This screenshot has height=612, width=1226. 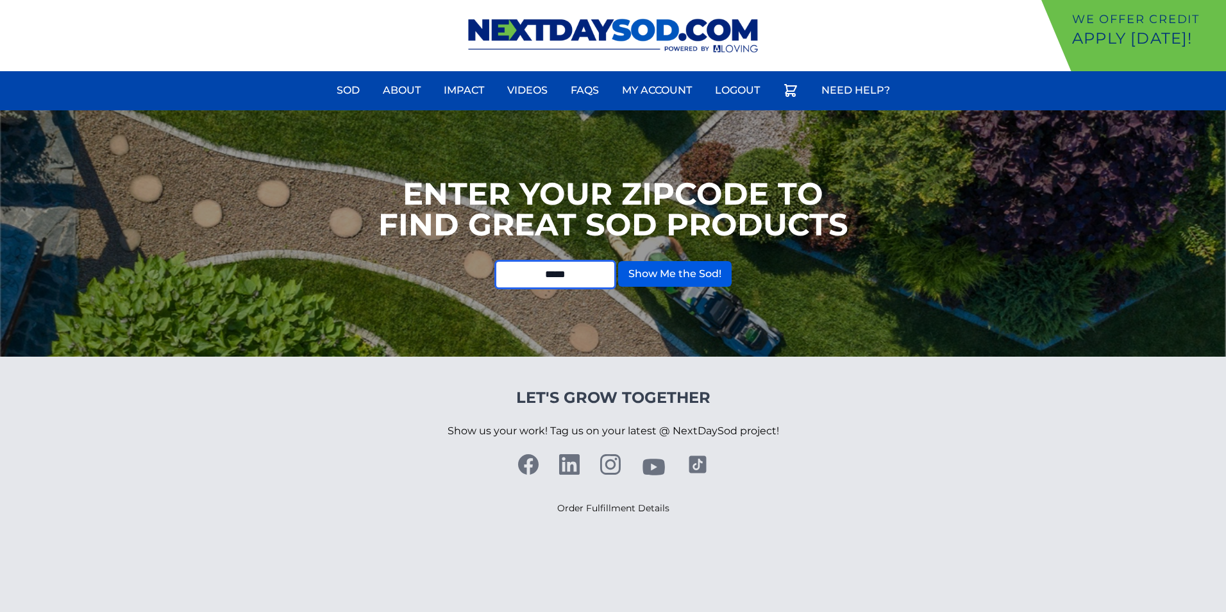 I want to click on h1: Enter your Zipcode to Find Great Sod Products, so click(x=613, y=209).